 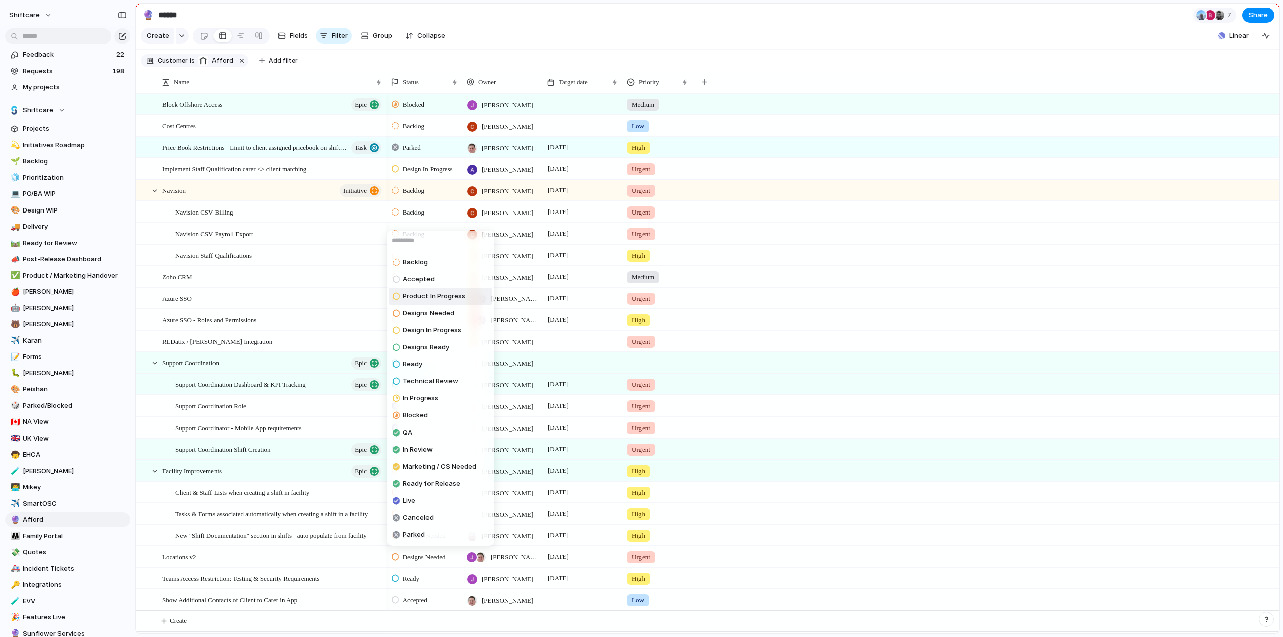 What do you see at coordinates (434, 296) in the screenshot?
I see `span: Product In Progress` at bounding box center [434, 296].